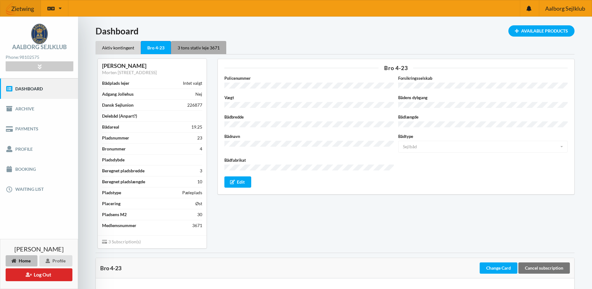 The image size is (592, 289). I want to click on div: Profile, so click(56, 260).